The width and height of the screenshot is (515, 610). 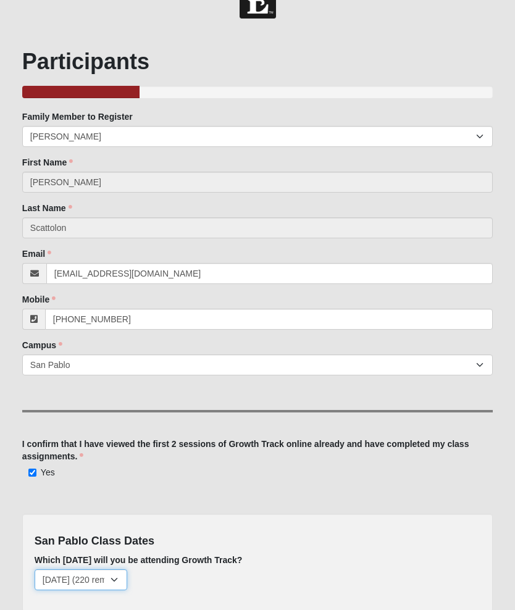 What do you see at coordinates (47, 208) in the screenshot?
I see `label: Last Name` at bounding box center [47, 208].